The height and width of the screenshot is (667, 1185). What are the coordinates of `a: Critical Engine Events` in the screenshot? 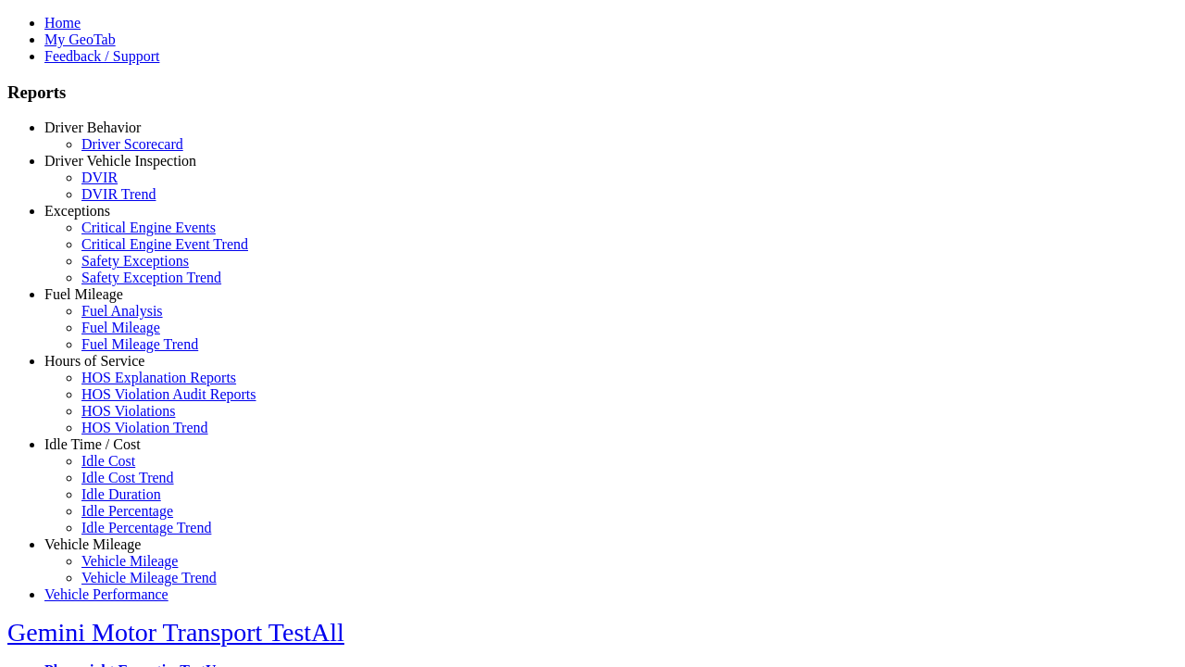 It's located at (148, 227).